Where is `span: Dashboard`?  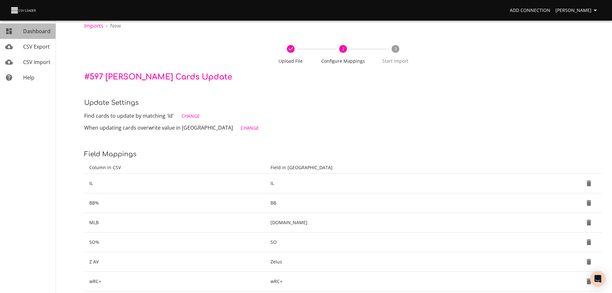 span: Dashboard is located at coordinates (37, 31).